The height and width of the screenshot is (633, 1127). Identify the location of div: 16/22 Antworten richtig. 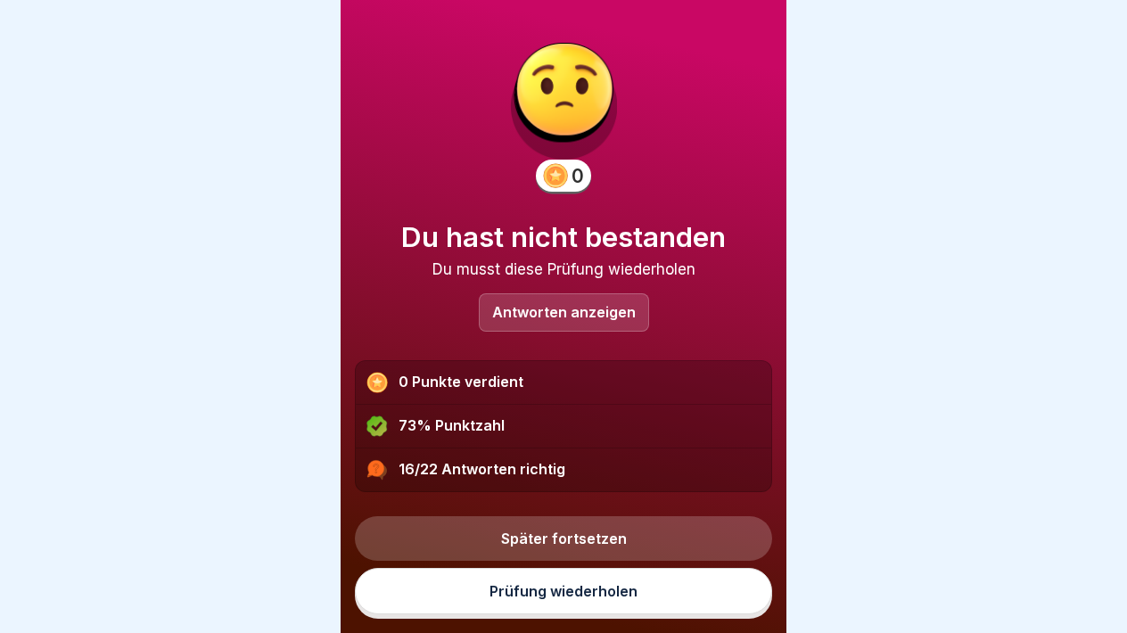
(564, 470).